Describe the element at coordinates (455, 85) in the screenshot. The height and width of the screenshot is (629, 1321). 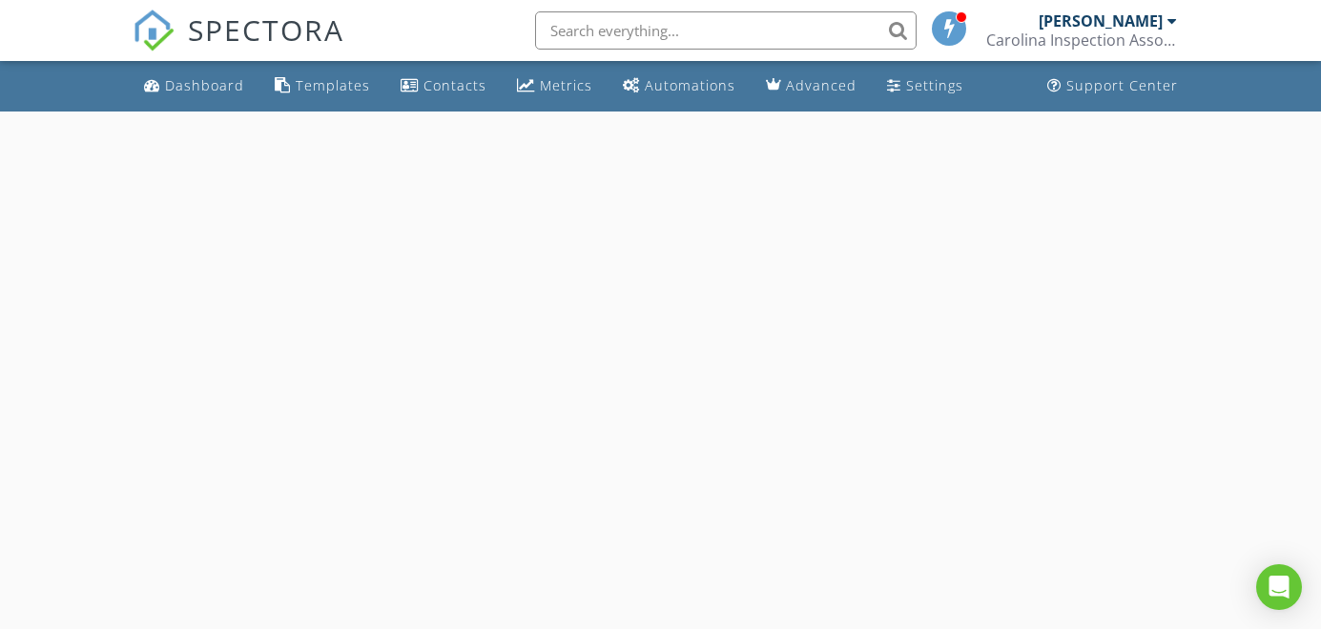
I see `div: Contacts` at that location.